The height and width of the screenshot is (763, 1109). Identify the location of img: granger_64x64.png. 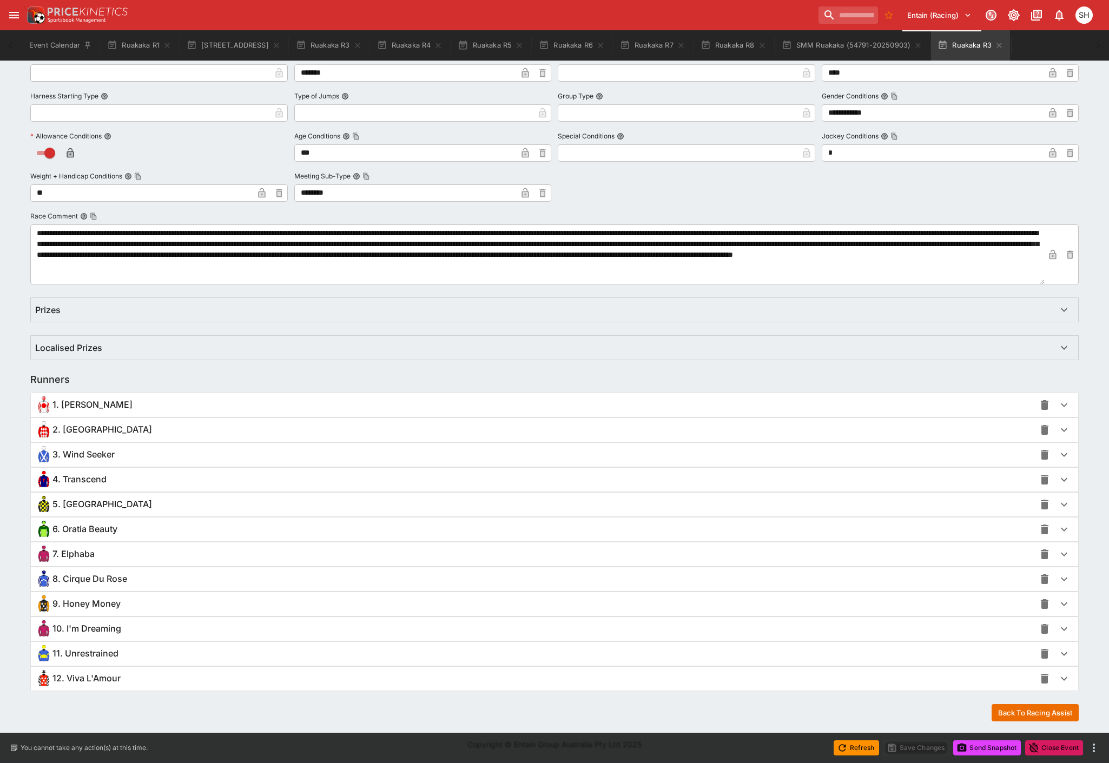
(44, 405).